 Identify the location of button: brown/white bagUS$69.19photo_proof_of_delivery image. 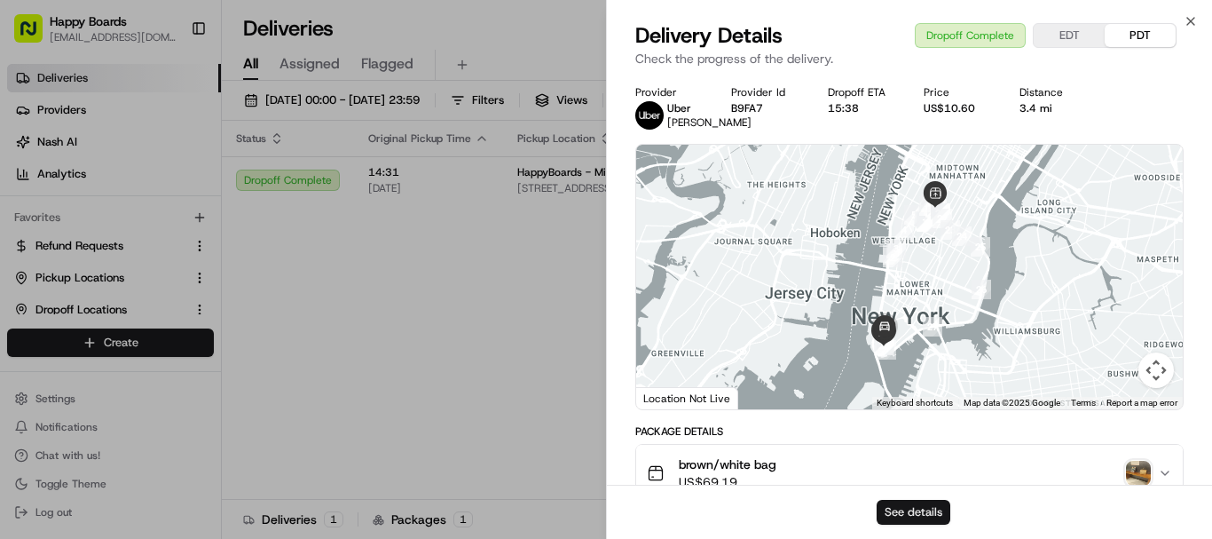
(909, 473).